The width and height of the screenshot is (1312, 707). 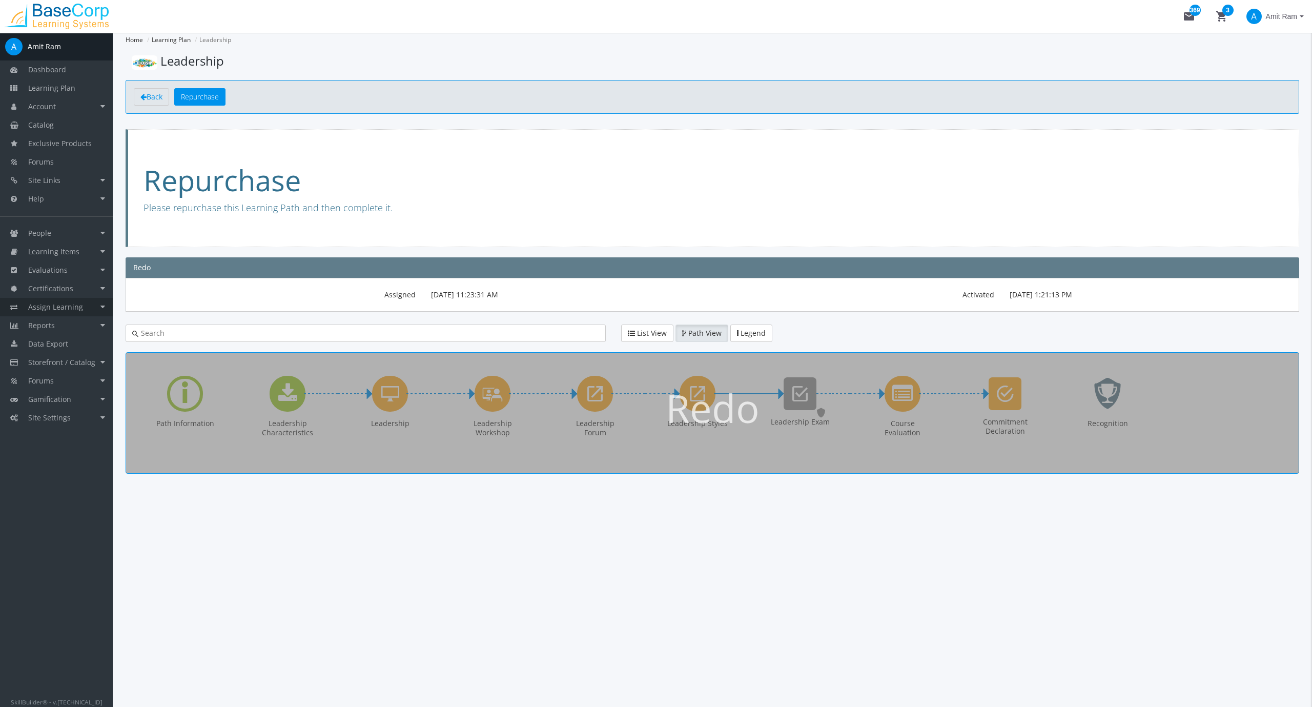 I want to click on span: Path View, so click(x=705, y=333).